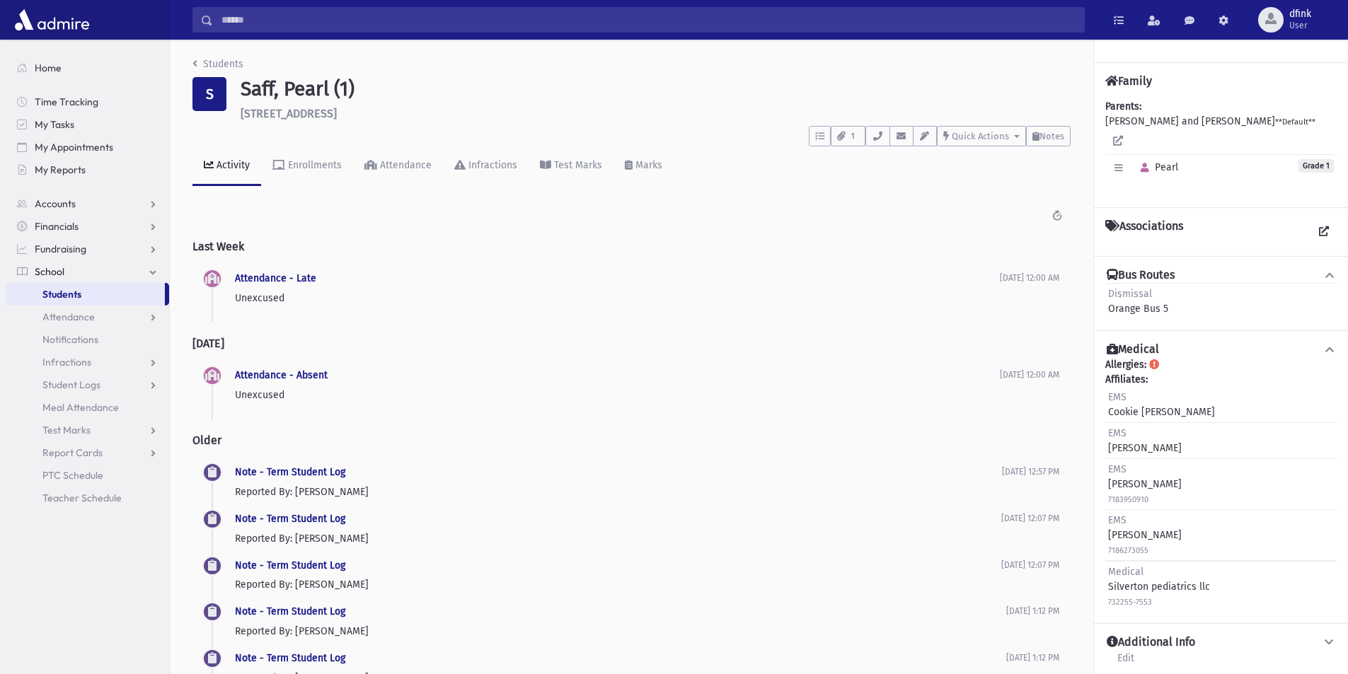  I want to click on span: Dismissal, so click(1130, 294).